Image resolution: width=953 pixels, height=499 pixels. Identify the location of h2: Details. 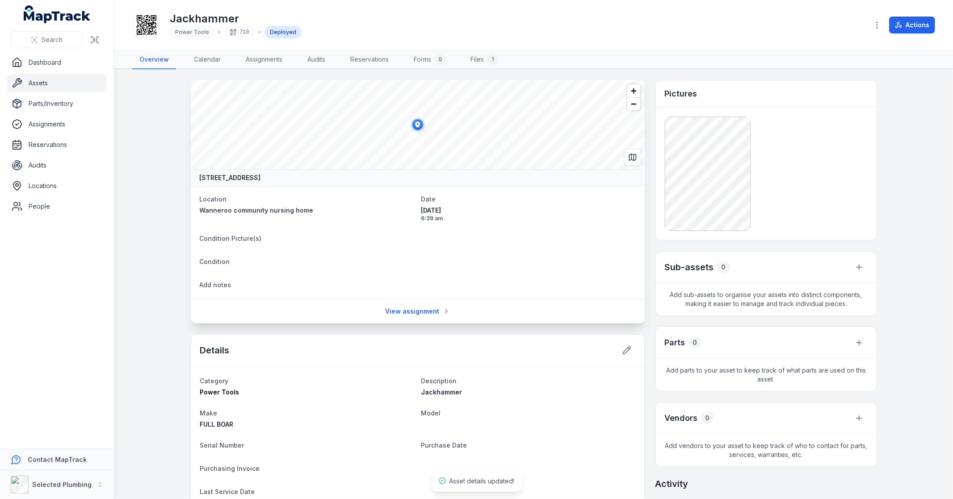
(215, 350).